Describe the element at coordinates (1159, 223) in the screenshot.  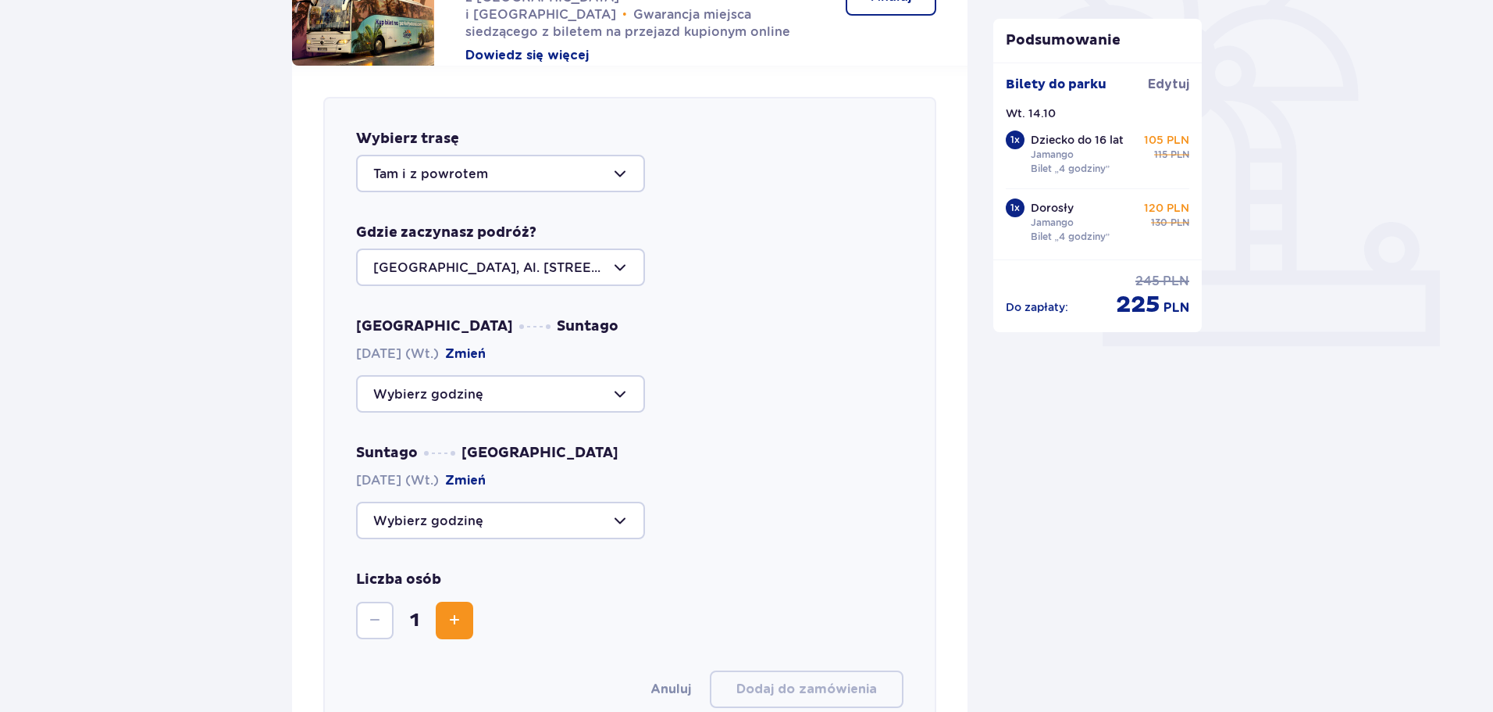
I see `span: 130` at that location.